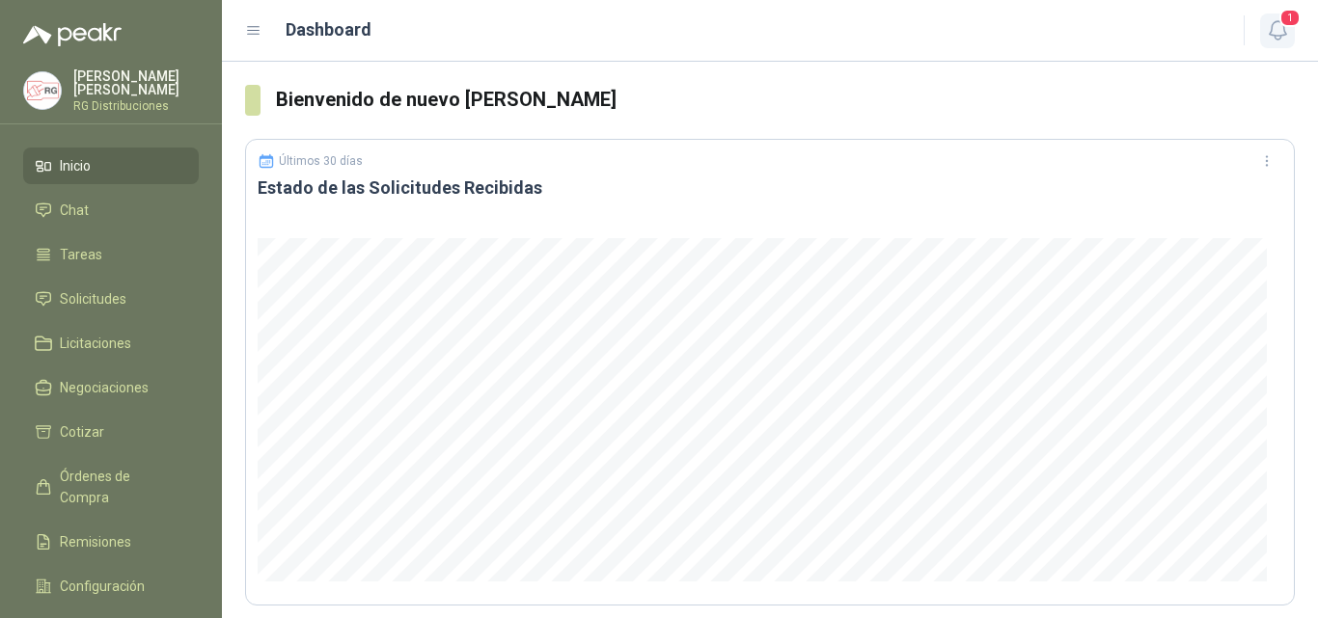 The image size is (1318, 618). Describe the element at coordinates (96, 343) in the screenshot. I see `span: Licitaciones` at that location.